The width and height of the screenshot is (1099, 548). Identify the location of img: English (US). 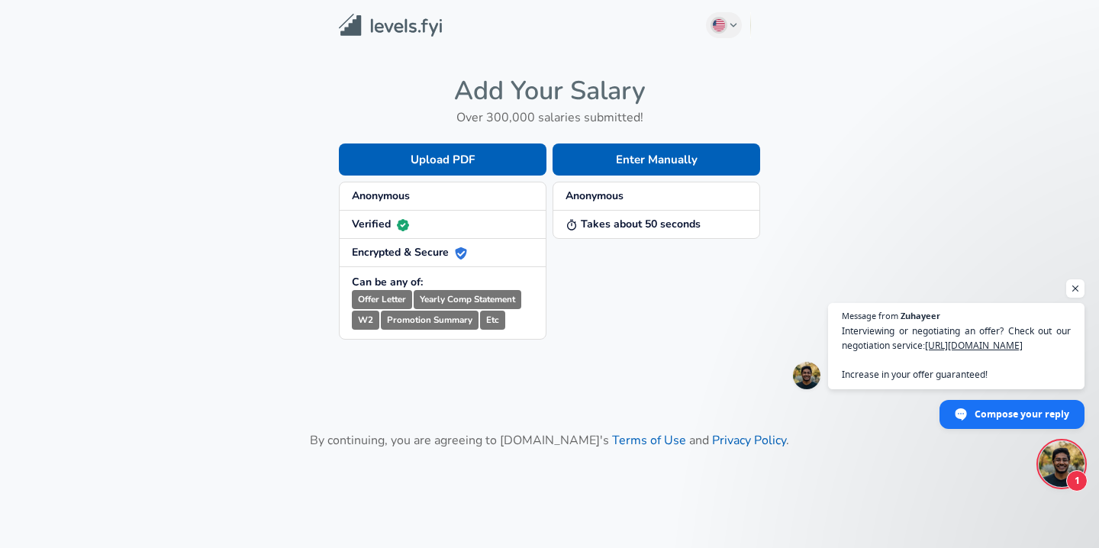
(719, 25).